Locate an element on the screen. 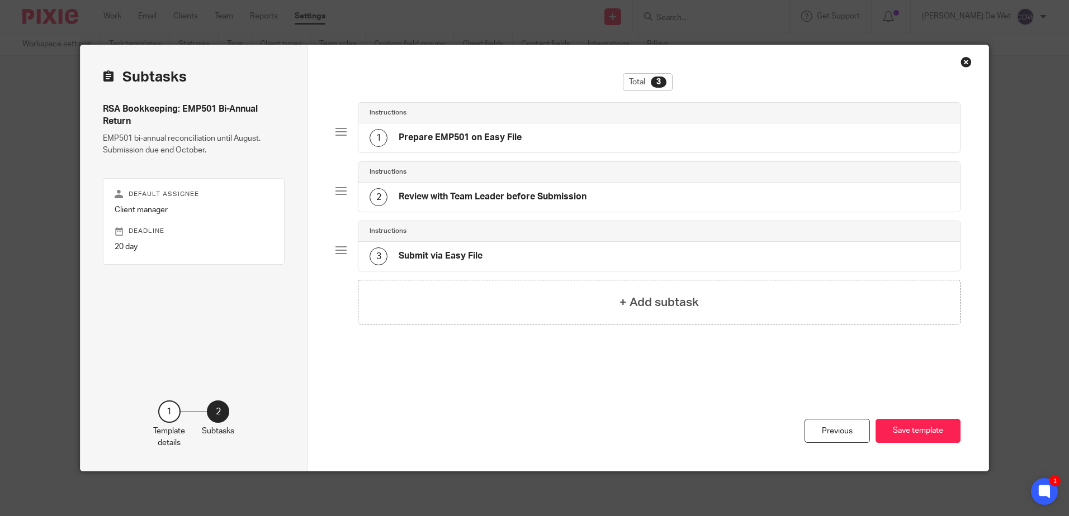 The width and height of the screenshot is (1069, 516). p: Subtasks is located at coordinates (218, 431).